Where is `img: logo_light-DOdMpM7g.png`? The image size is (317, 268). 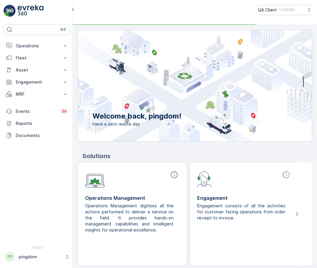 img: logo_light-DOdMpM7g.png is located at coordinates (30, 11).